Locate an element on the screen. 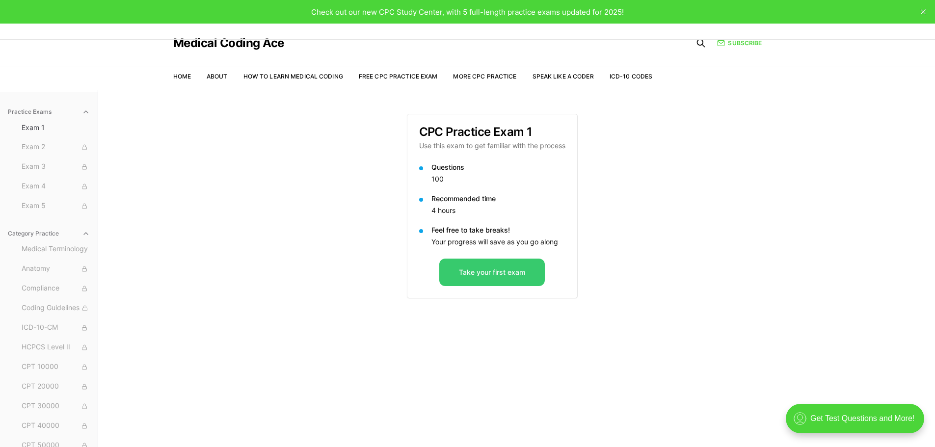  a: Medical Coding Ace is located at coordinates (229, 43).